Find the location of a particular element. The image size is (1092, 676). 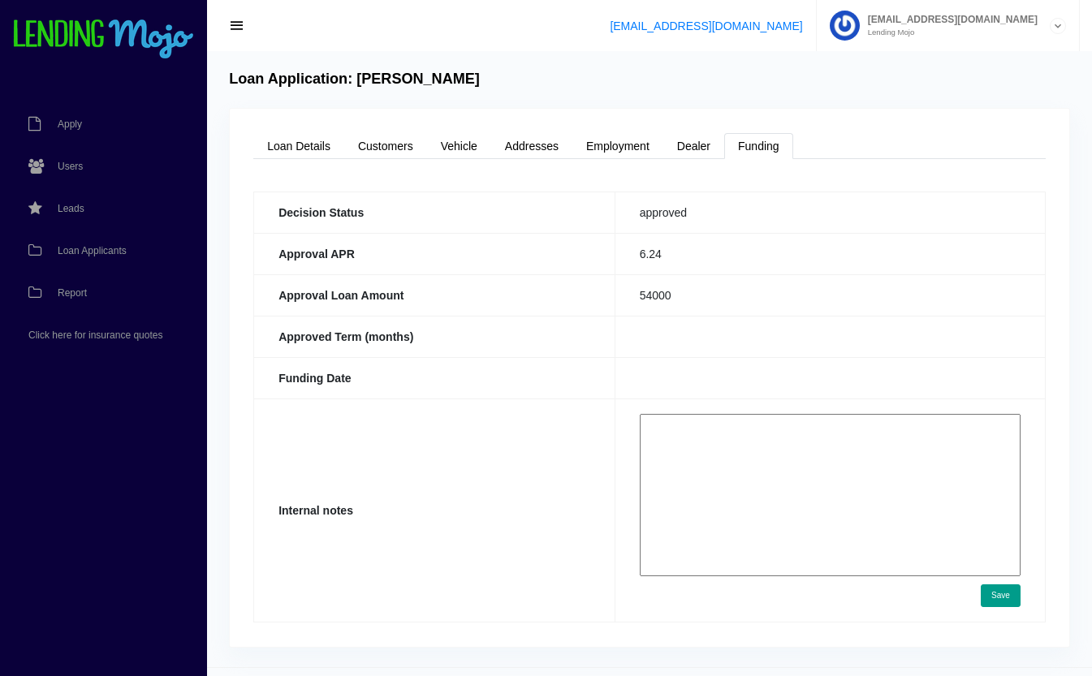

td: approved is located at coordinates (830, 212).